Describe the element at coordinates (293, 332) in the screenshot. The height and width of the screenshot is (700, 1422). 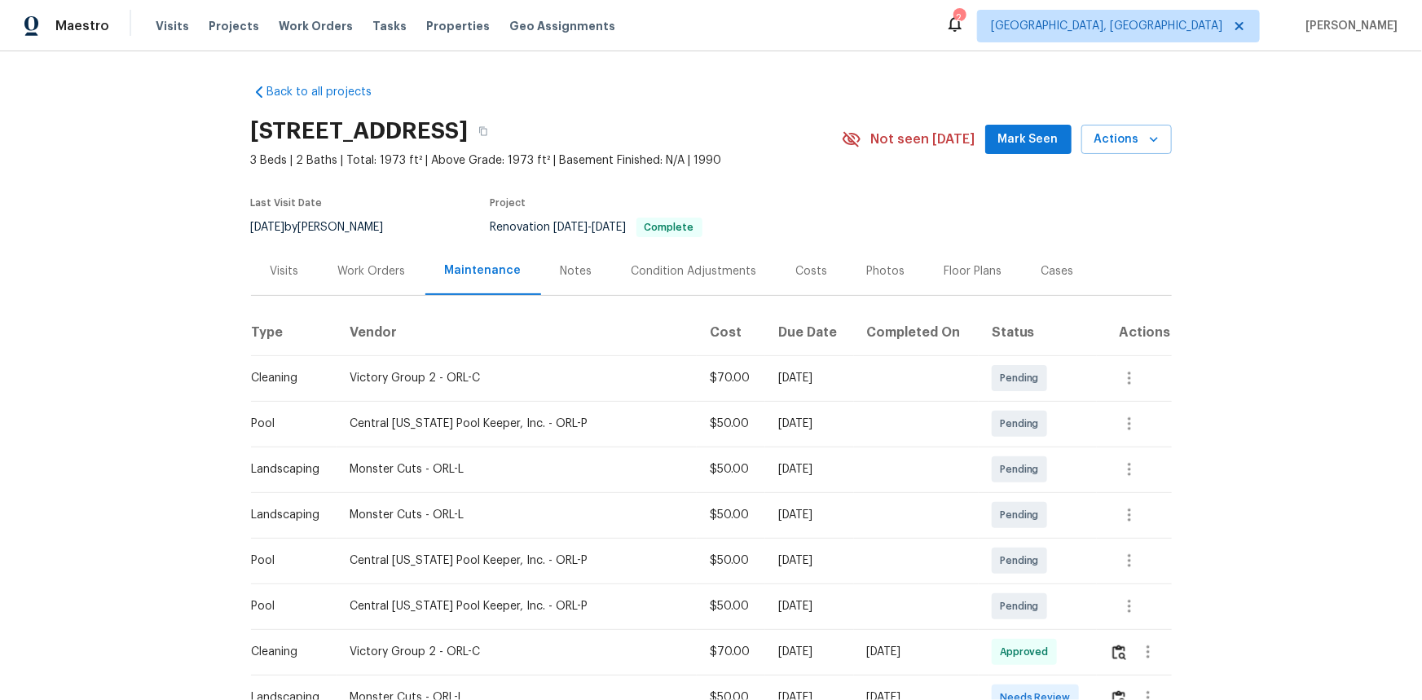
I see `th: Type` at that location.